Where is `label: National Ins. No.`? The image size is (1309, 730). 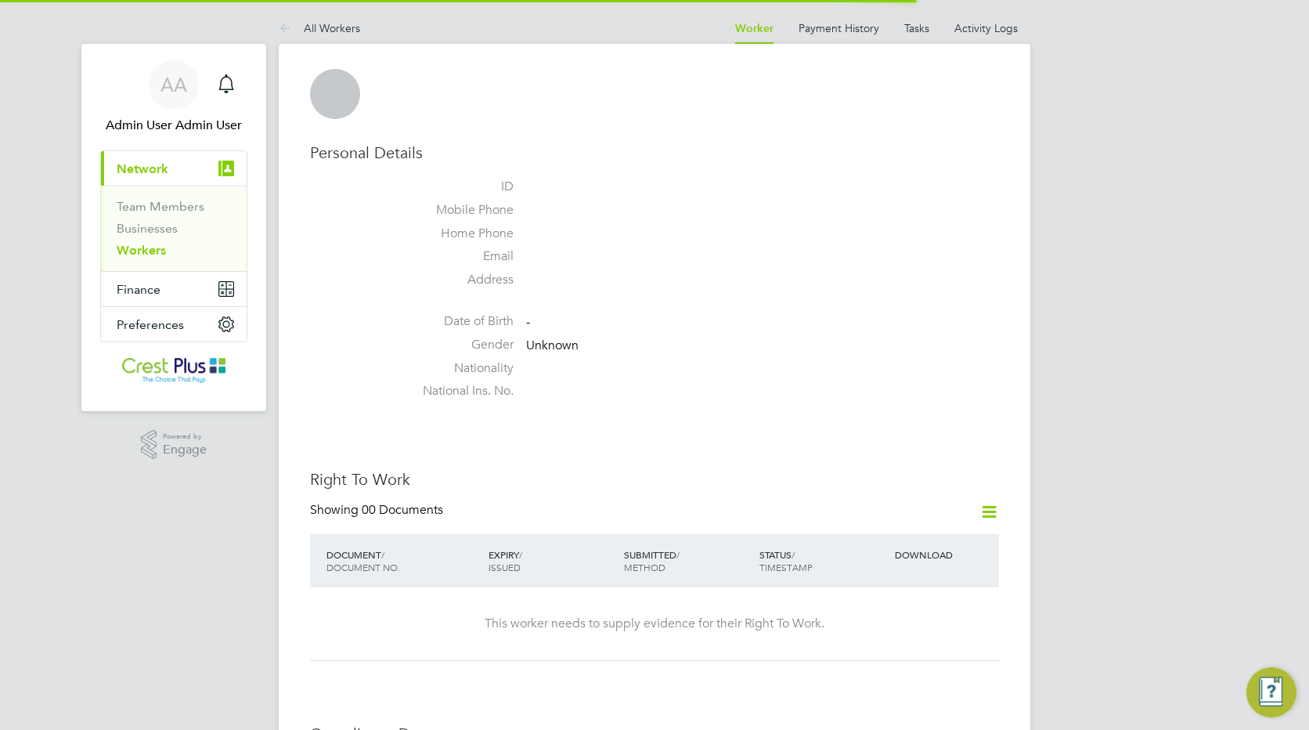
label: National Ins. No. is located at coordinates (459, 391).